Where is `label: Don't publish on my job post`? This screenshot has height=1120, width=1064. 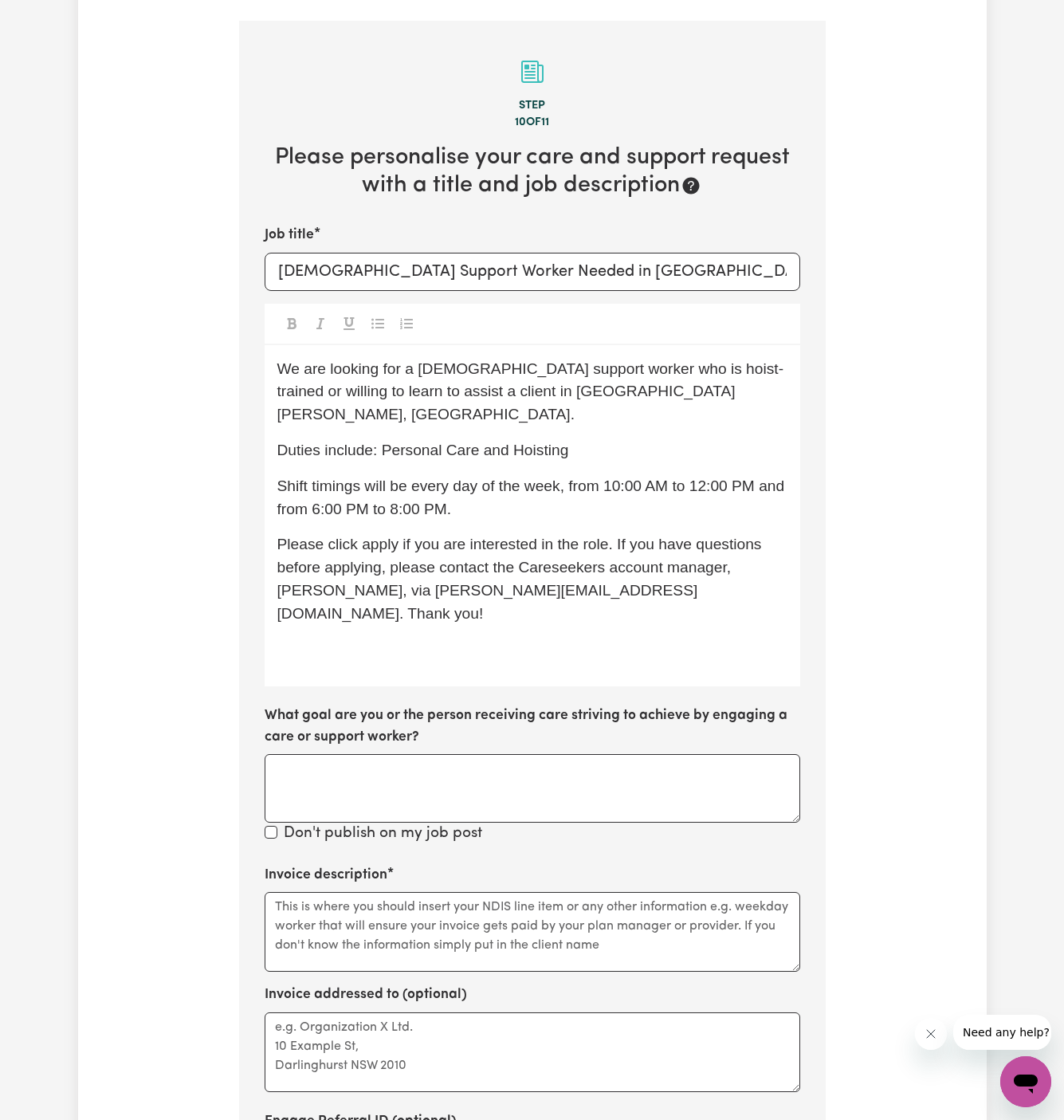 label: Don't publish on my job post is located at coordinates (382, 834).